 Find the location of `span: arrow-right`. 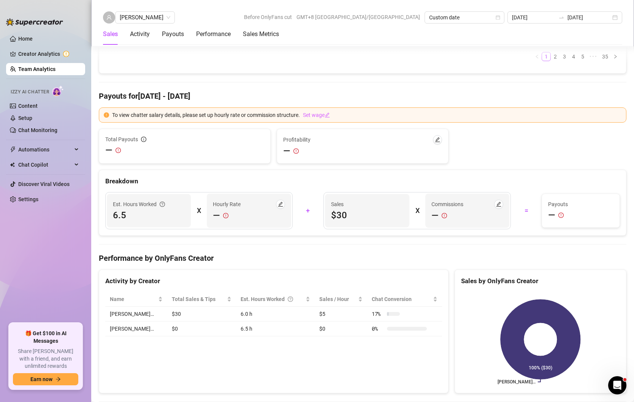

span: arrow-right is located at coordinates (58, 380).